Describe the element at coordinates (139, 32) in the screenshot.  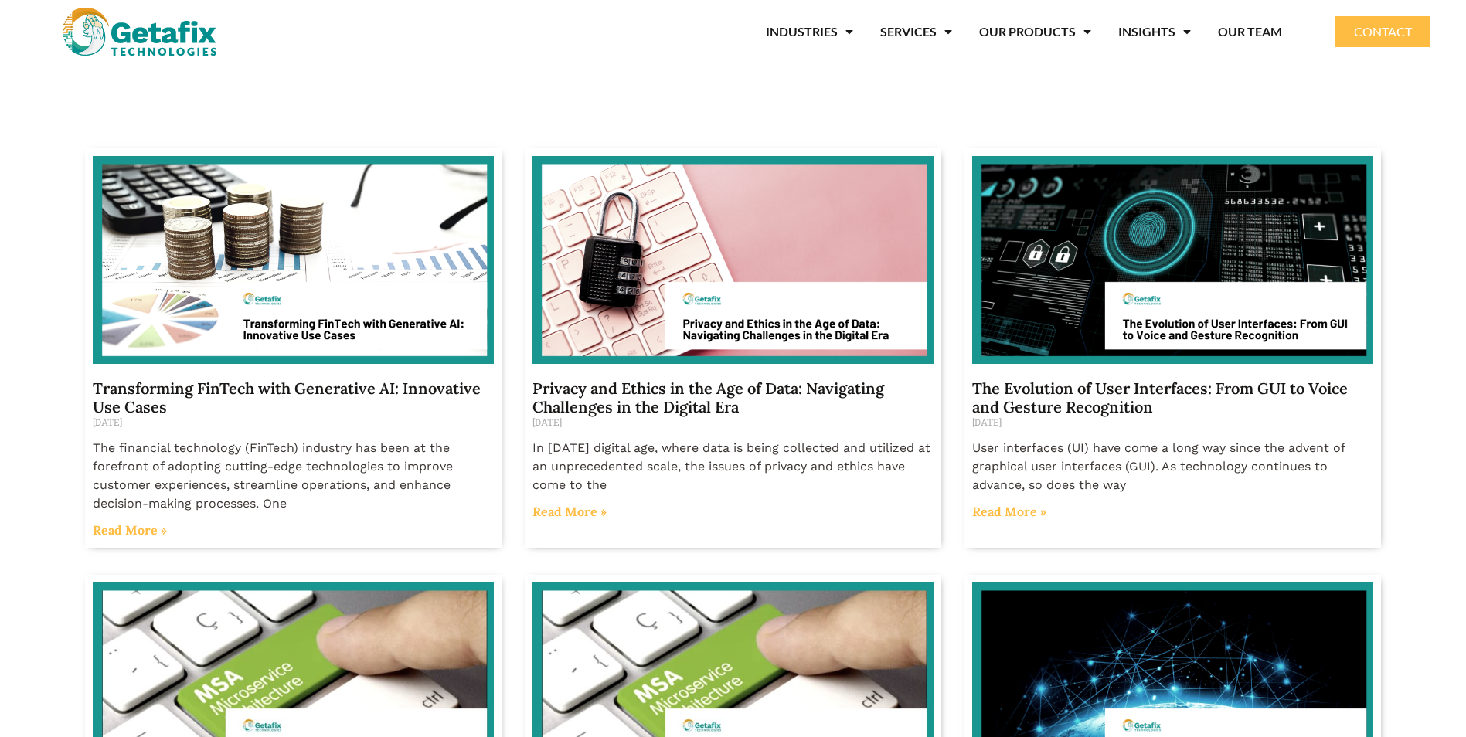
I see `img: web and mobile application development company` at that location.